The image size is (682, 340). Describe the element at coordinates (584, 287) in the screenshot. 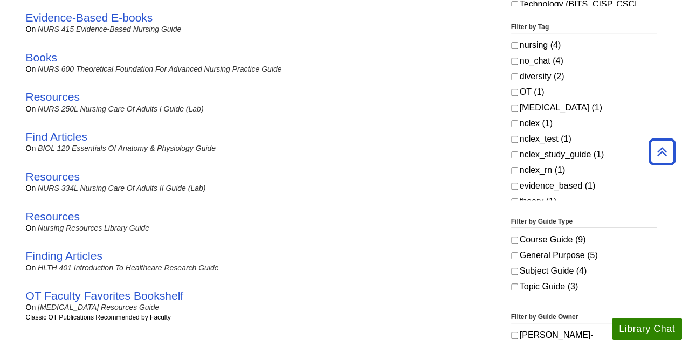

I see `label: Topic Guide (3)` at that location.